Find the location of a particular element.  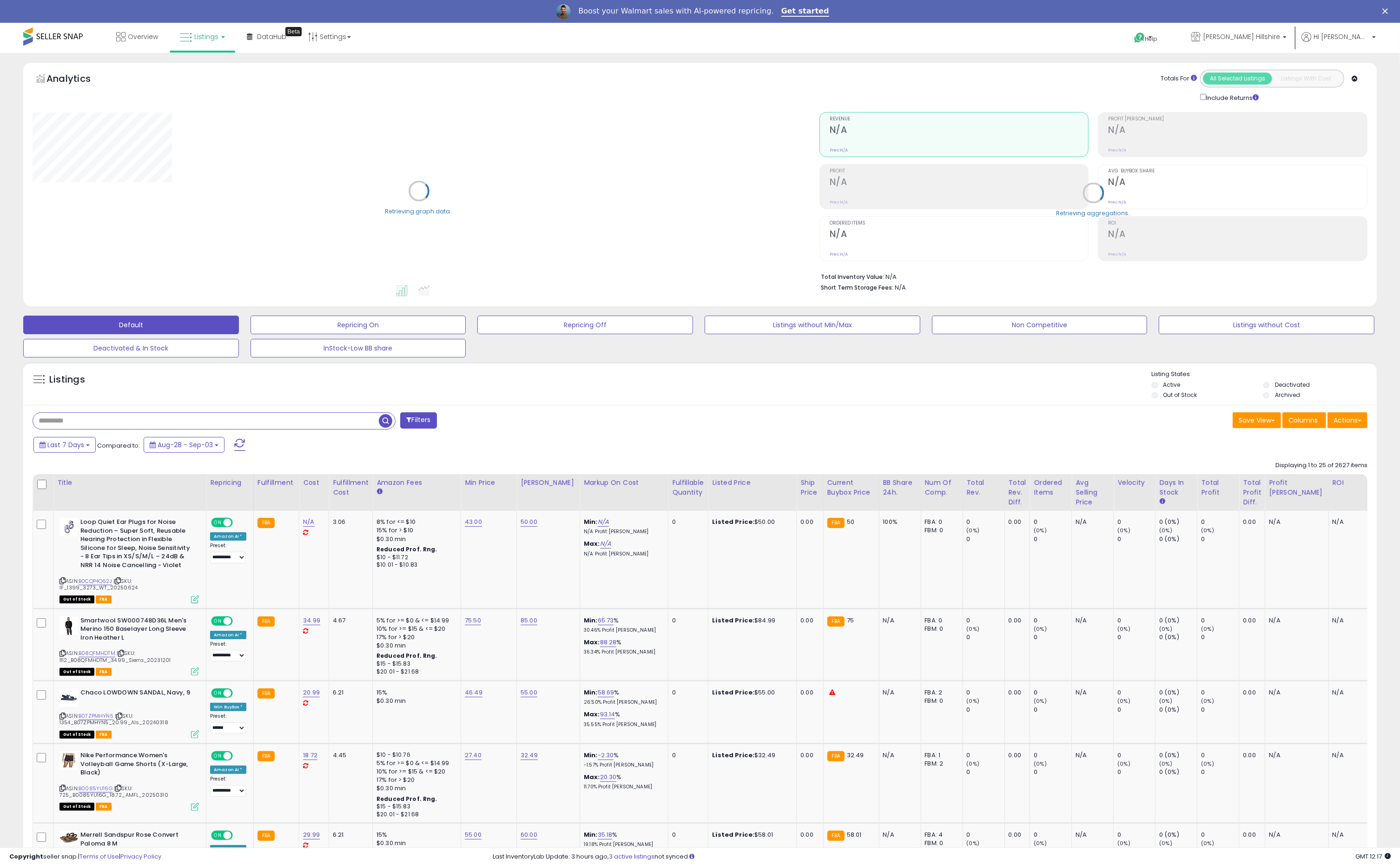

b: Loop Quiet Ear Plugs for Noise Reduction – Super Soft, Reusable Hearing Protection in Flexible Si... is located at coordinates (137, 545).